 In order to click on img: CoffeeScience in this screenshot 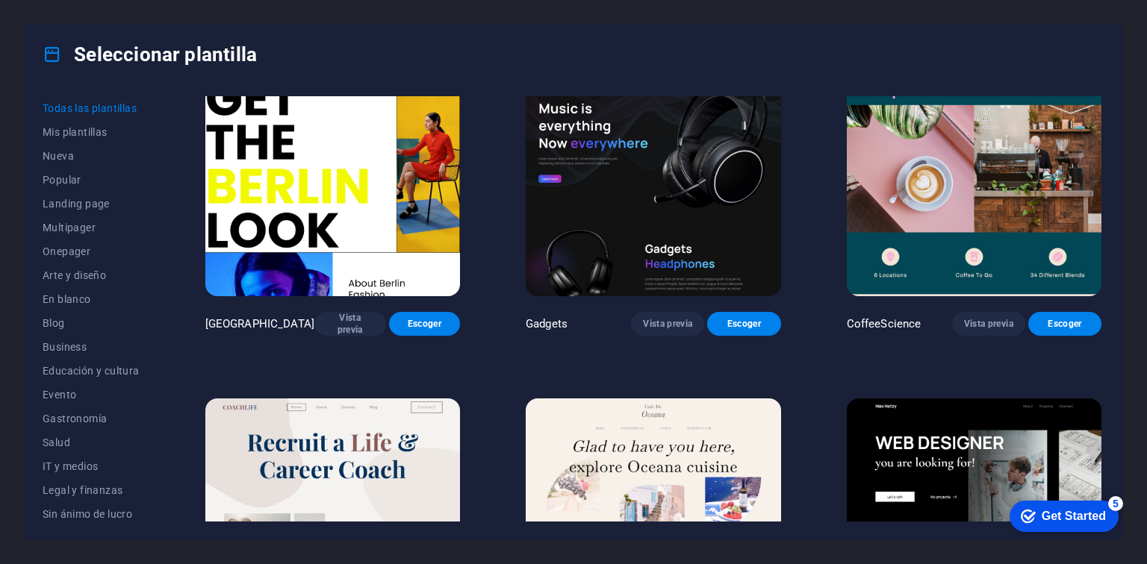, I will do `click(974, 179)`.